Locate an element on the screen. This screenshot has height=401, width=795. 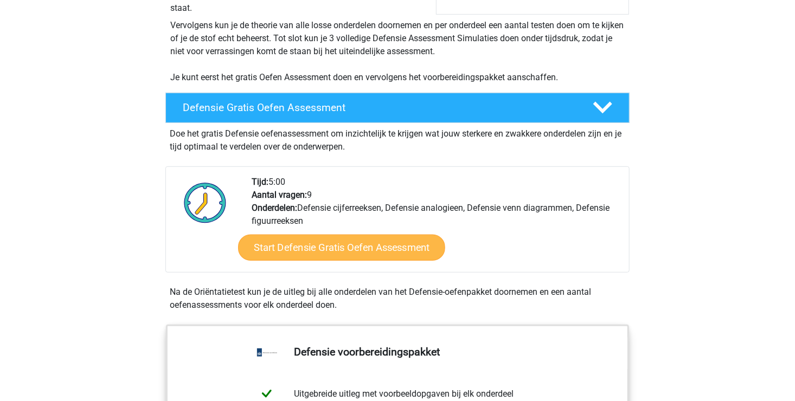
div: Vervolgens kun je de theorie van alle losse onderdelen doornemen en per onderdeel een aantal test... is located at coordinates (398, 52).